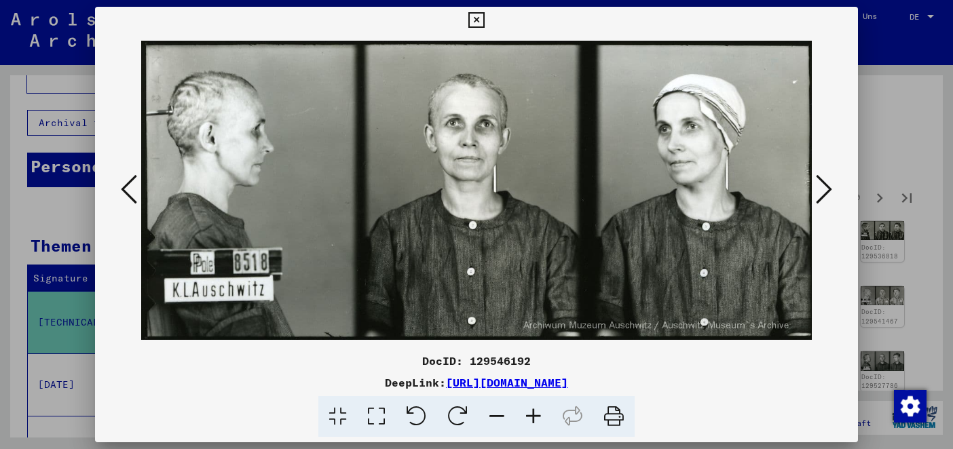  I want to click on img: Zustimmung ändern, so click(910, 407).